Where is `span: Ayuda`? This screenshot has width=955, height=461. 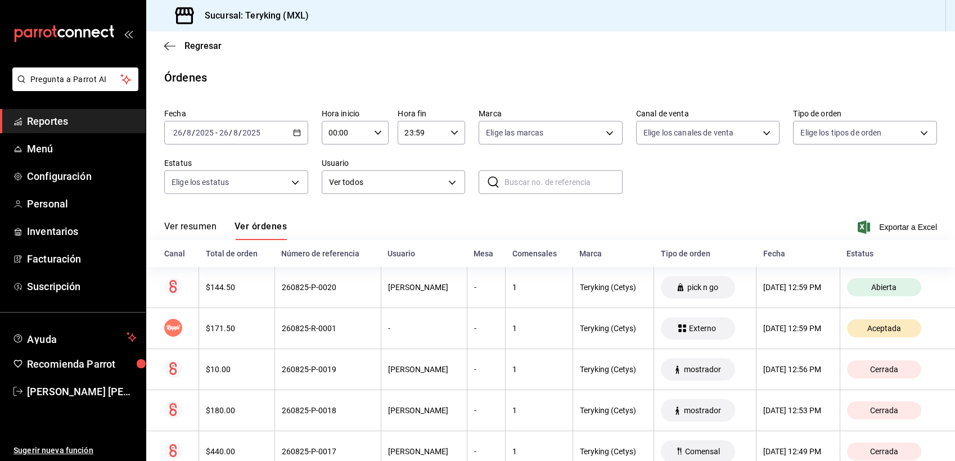 span: Ayuda is located at coordinates (74, 337).